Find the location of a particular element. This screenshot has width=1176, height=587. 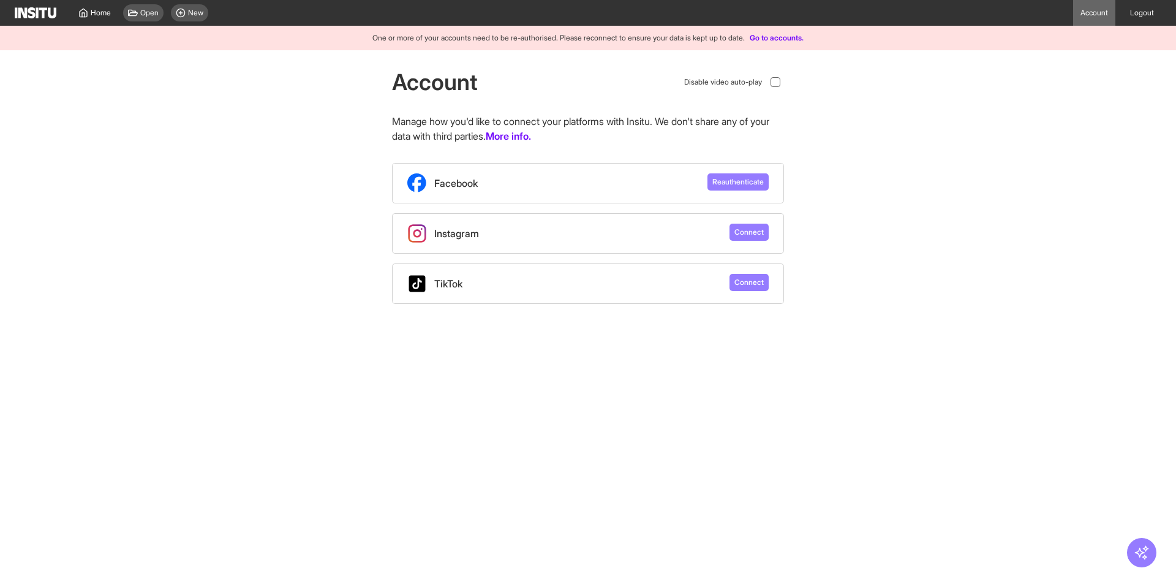

p: Manage how you'd like to connect your platforms with Insitu. We don't share any of your data with... is located at coordinates (588, 129).